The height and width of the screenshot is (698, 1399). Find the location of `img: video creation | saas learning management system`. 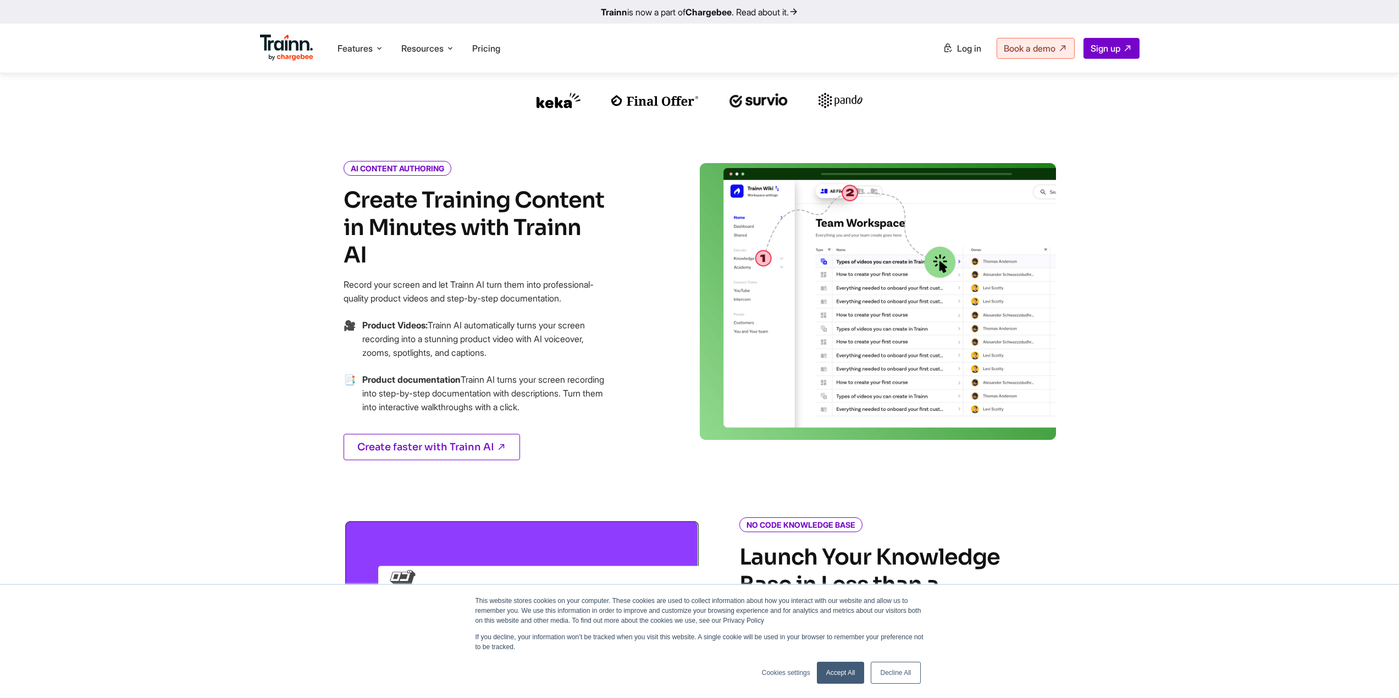

img: video creation | saas learning management system is located at coordinates (878, 302).